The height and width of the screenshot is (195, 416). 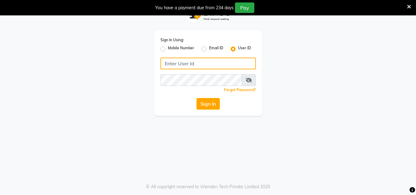 What do you see at coordinates (244, 8) in the screenshot?
I see `button: Pay` at bounding box center [244, 8].